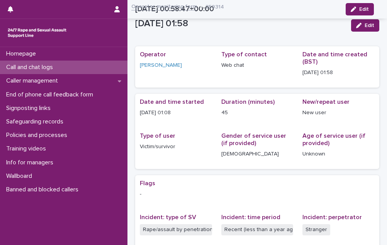  I want to click on span: Edit, so click(369, 25).